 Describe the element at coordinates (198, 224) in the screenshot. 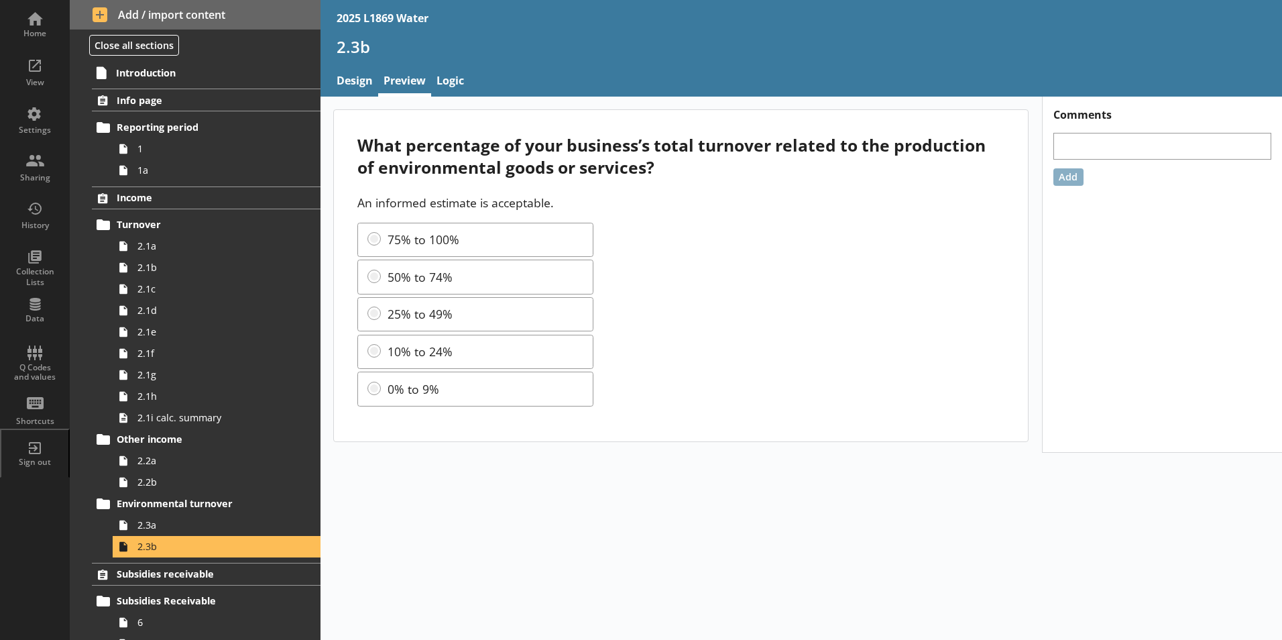

I see `span: Turnover` at that location.